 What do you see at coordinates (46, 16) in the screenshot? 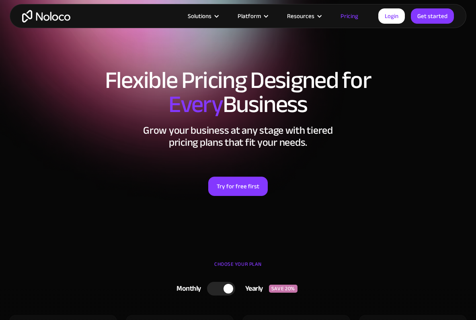
I see `a: home` at bounding box center [46, 16].